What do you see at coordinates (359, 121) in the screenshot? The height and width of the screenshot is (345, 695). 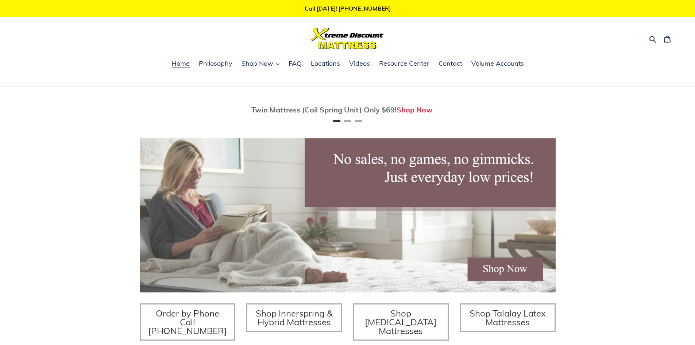 I see `button: Page 3` at bounding box center [359, 121].